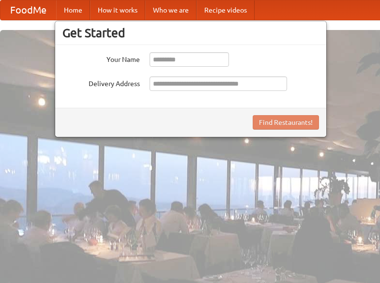  Describe the element at coordinates (191, 33) in the screenshot. I see `h3: Get Started` at that location.